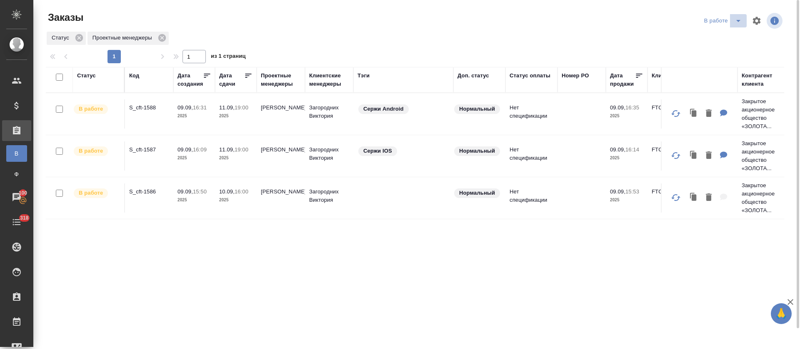  What do you see at coordinates (149, 108) in the screenshot?
I see `p: S_cft-1588` at bounding box center [149, 108].